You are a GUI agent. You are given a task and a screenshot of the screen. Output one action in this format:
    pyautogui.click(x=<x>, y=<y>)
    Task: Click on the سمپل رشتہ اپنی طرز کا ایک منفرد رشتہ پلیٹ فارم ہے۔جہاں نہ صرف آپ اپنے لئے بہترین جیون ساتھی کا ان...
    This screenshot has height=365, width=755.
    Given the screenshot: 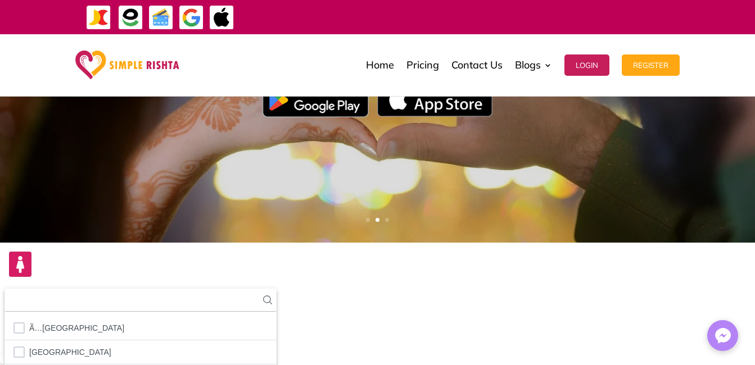 What is the action you would take?
    pyautogui.click(x=377, y=67)
    